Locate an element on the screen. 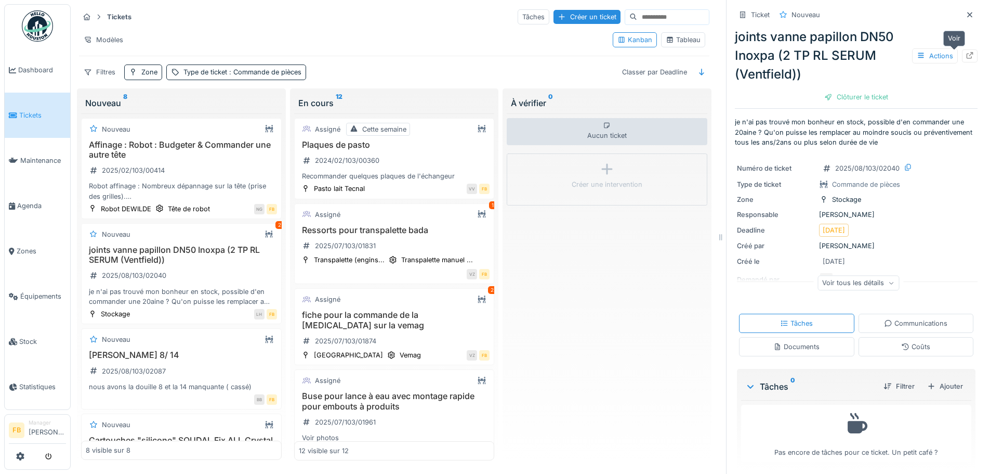  strong: Tickets is located at coordinates (119, 17).